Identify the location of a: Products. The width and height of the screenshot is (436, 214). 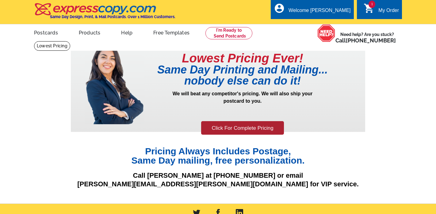
(90, 32).